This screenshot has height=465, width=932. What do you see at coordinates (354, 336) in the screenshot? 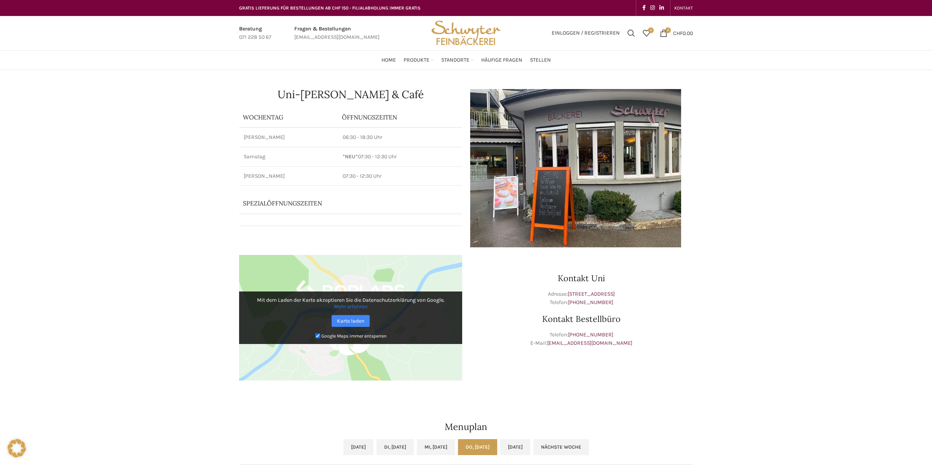
I see `small: Google Maps immer entsperren` at bounding box center [354, 336].